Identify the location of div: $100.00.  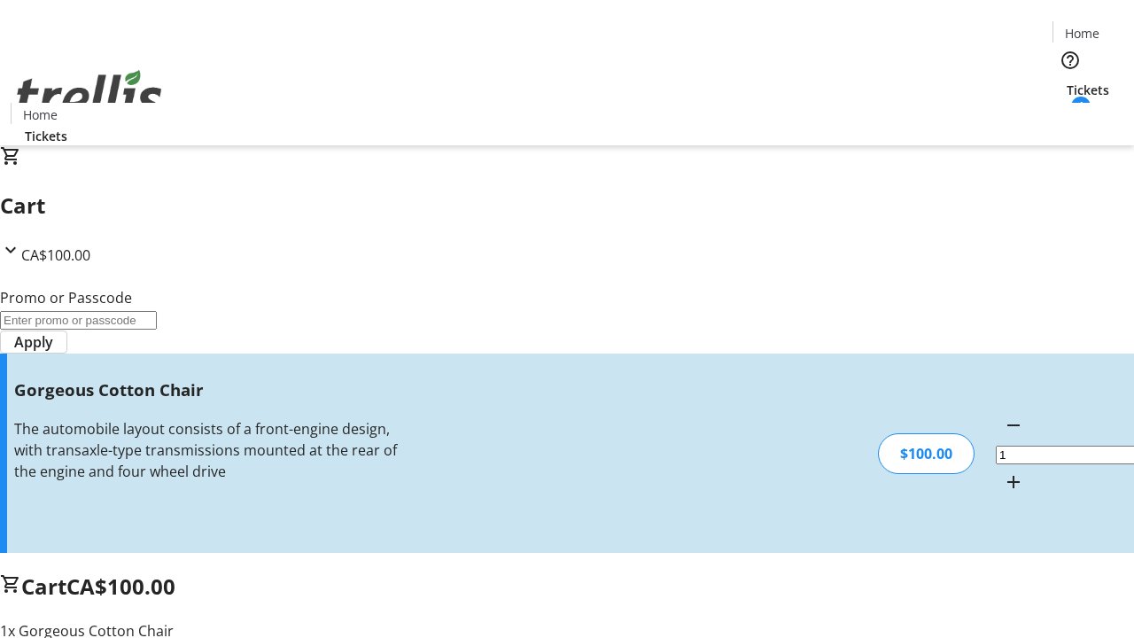
(926, 454).